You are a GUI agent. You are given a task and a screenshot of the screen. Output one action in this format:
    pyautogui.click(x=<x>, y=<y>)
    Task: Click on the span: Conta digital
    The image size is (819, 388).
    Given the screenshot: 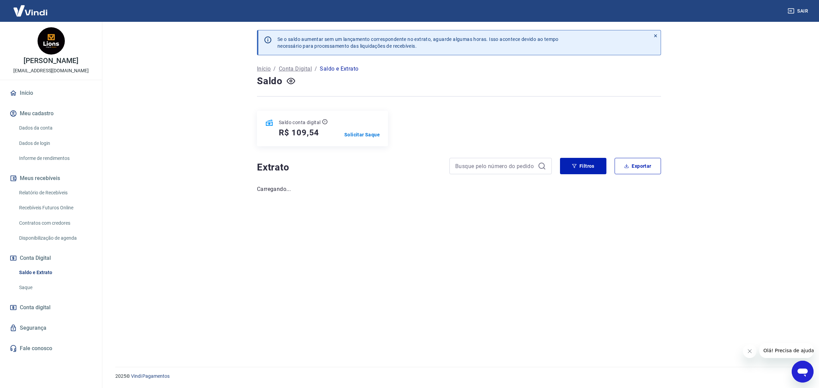 What is the action you would take?
    pyautogui.click(x=35, y=308)
    